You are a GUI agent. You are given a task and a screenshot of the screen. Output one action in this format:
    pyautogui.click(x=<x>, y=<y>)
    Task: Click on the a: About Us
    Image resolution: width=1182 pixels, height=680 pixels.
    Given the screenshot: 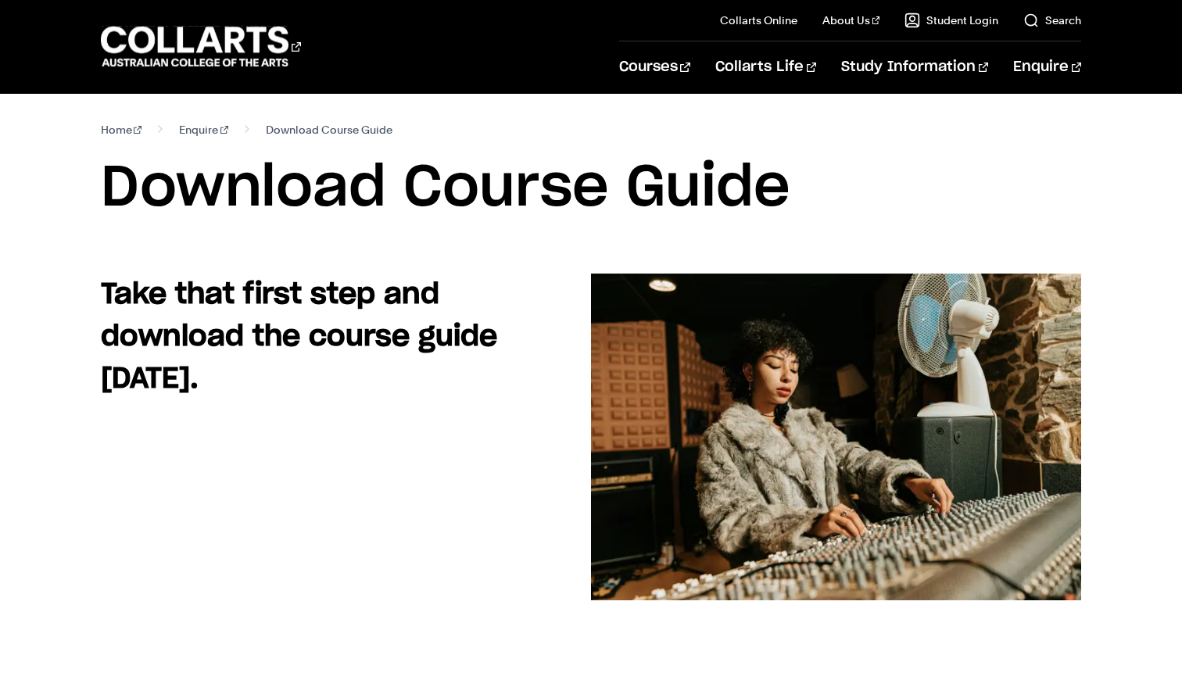 What is the action you would take?
    pyautogui.click(x=851, y=20)
    